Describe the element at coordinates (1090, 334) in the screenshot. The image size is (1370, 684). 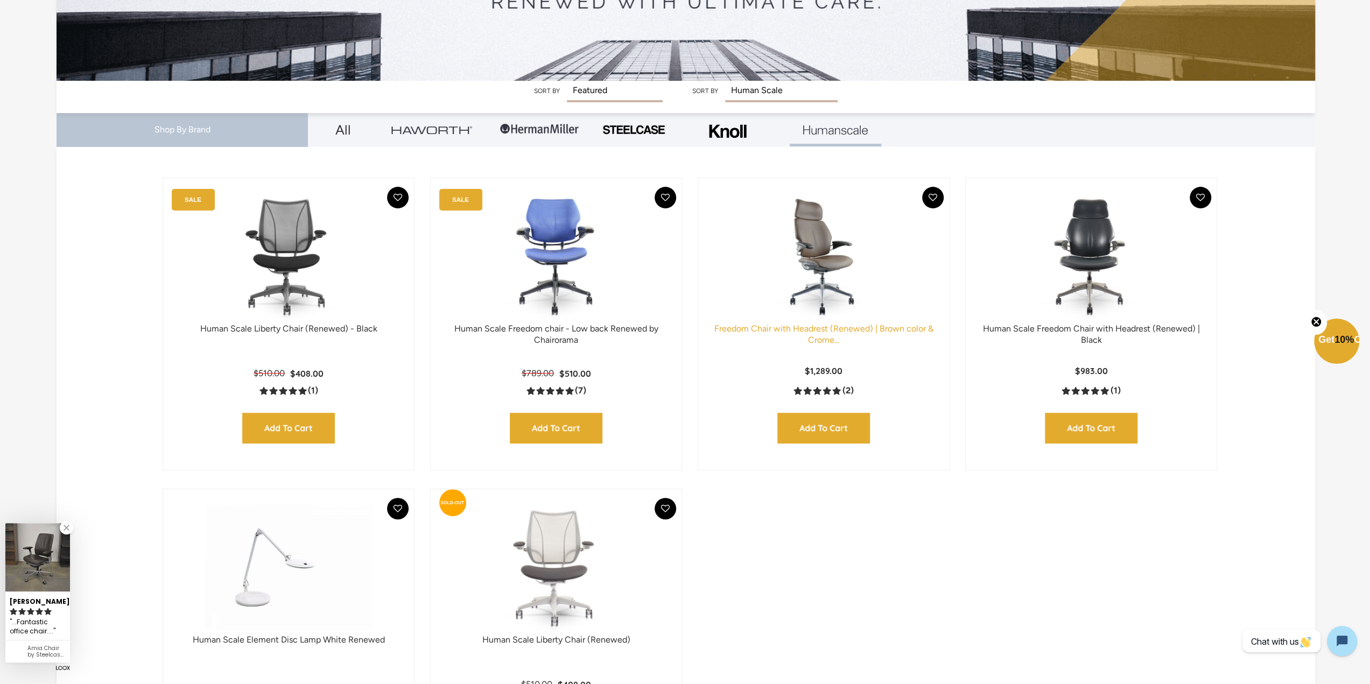
I see `a: Human Scale Freedom Chair with Headrest (Renewed) | Black` at that location.